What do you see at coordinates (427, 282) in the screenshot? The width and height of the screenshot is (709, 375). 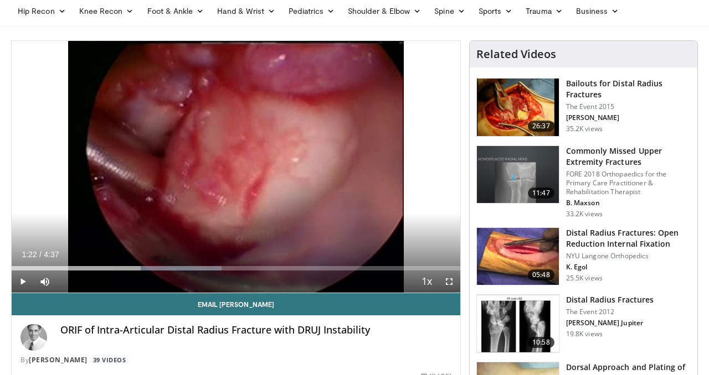 I see `button: Playback Rate` at bounding box center [427, 282].